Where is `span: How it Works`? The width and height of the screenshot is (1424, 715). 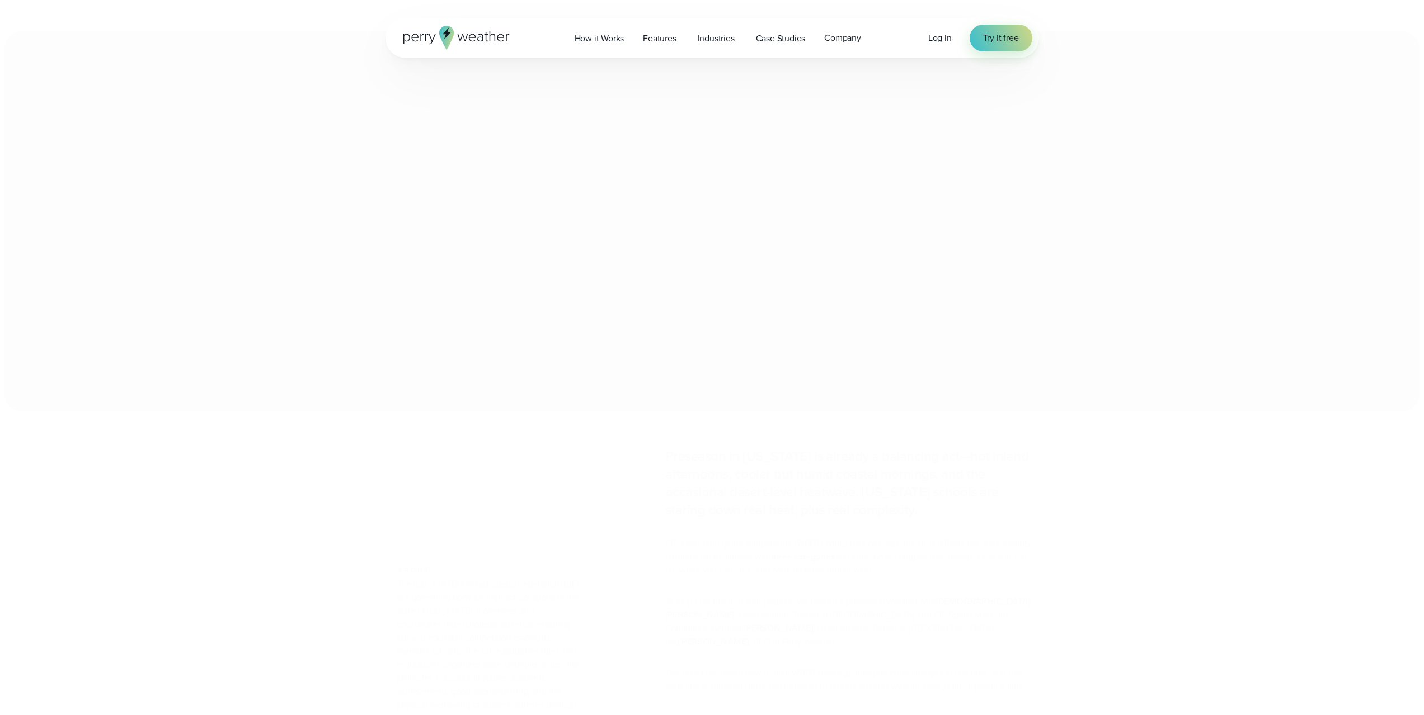 span: How it Works is located at coordinates (599, 39).